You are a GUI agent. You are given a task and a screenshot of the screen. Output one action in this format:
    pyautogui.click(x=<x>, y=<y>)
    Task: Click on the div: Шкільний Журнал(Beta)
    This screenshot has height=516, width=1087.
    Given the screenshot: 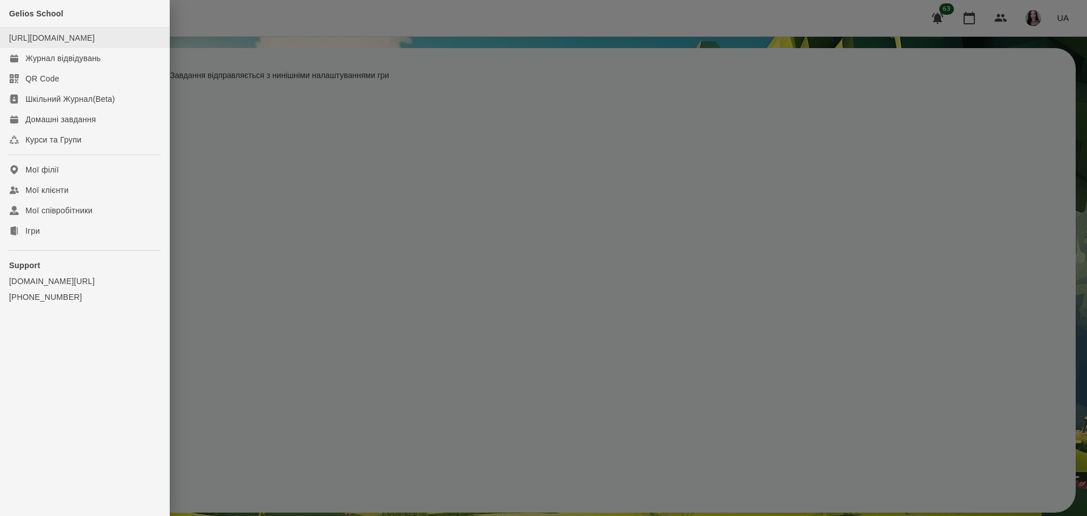 What is the action you would take?
    pyautogui.click(x=70, y=99)
    